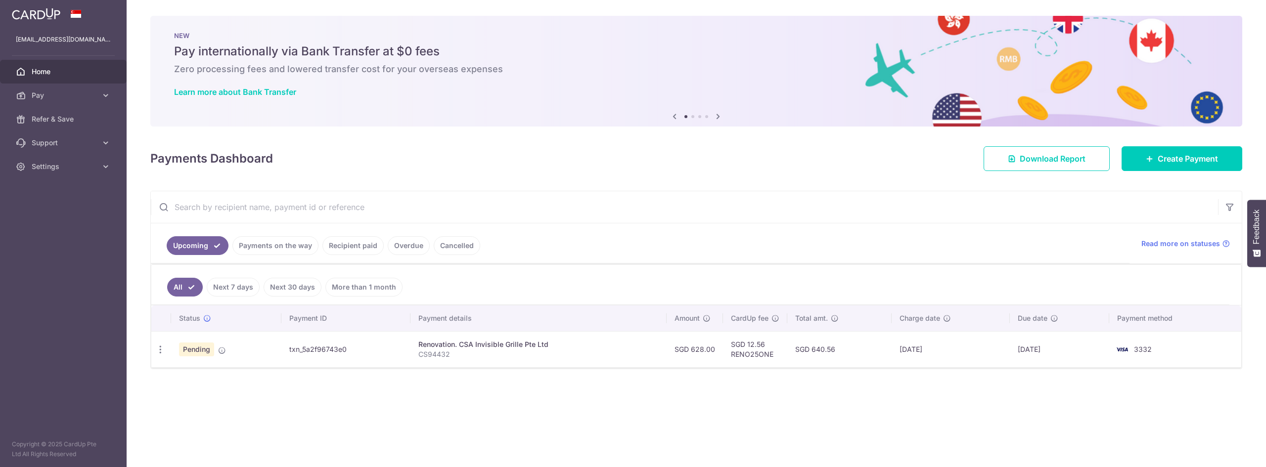 This screenshot has height=467, width=1266. What do you see at coordinates (235, 92) in the screenshot?
I see `a: Learn more about Bank Transfer` at bounding box center [235, 92].